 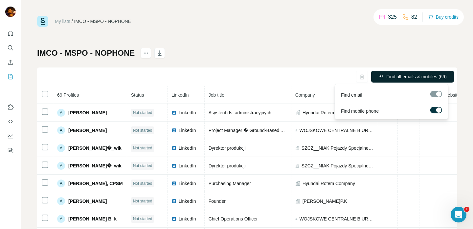 What do you see at coordinates (11, 12) in the screenshot?
I see `img: Avatar` at bounding box center [11, 12].